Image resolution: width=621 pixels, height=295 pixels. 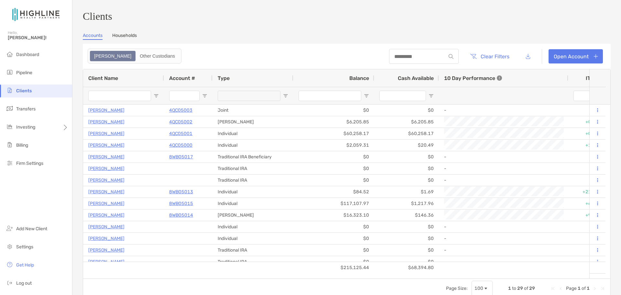 I want to click on a: 8WB05014, so click(x=181, y=215).